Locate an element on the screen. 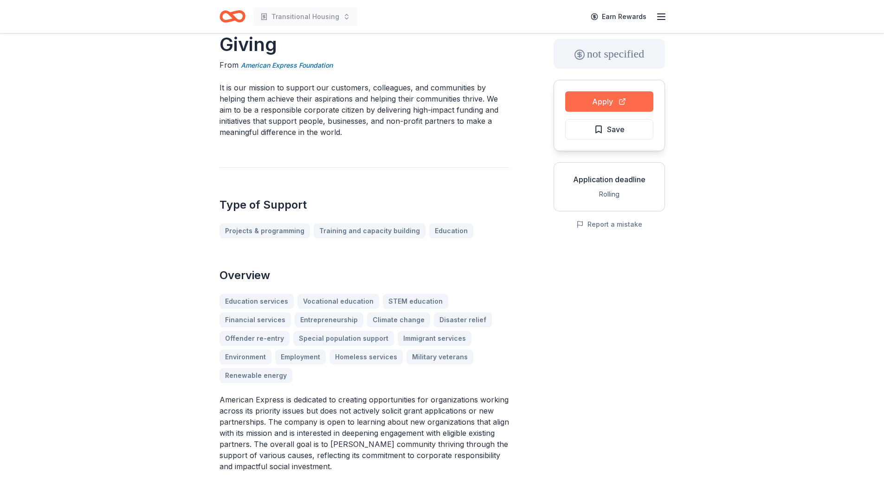  a: Home is located at coordinates (232, 16).